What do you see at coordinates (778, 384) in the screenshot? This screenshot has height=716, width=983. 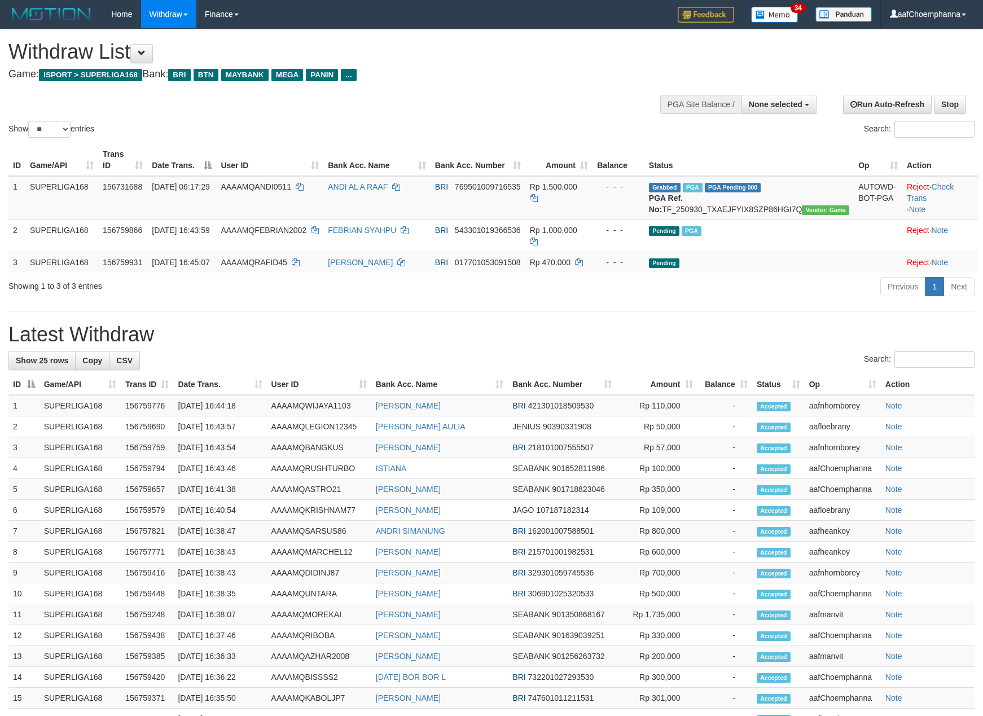 I see `th: Status: activate to sort column ascending` at bounding box center [778, 384].